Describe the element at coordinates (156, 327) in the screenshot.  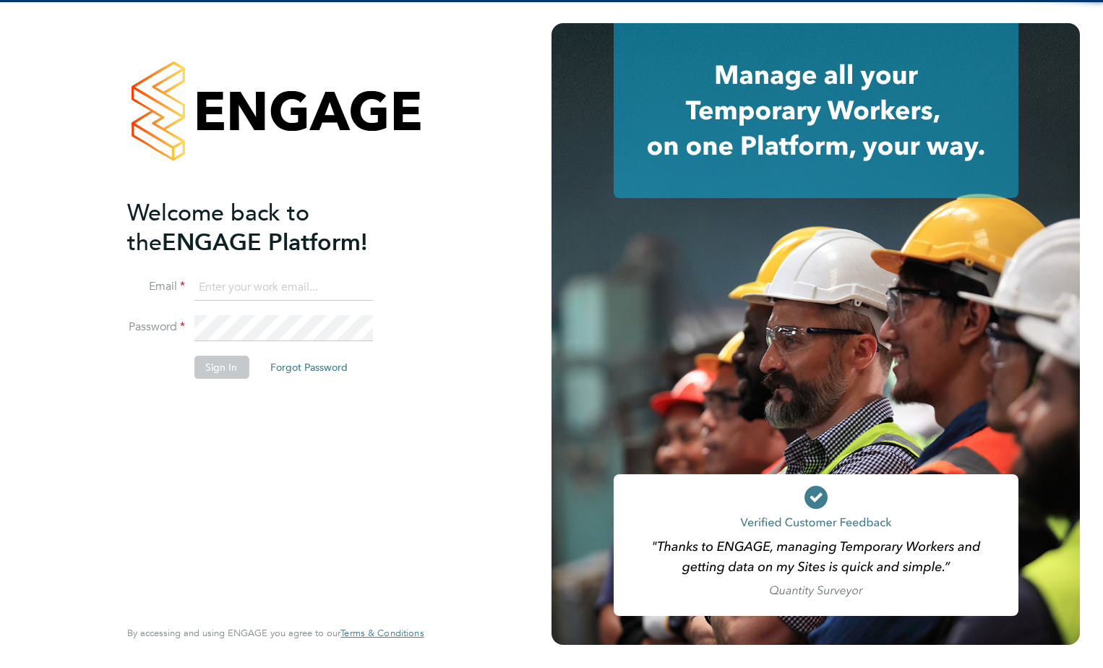
I see `label: Password` at that location.